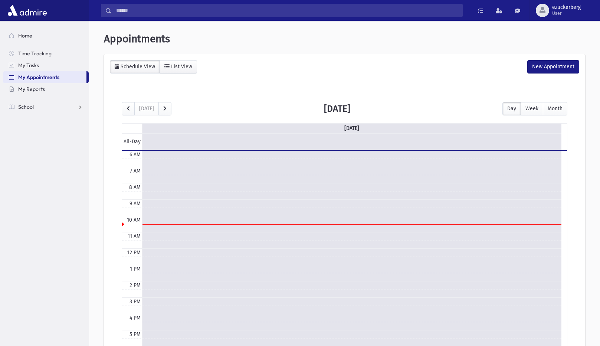 The image size is (600, 346). Describe the element at coordinates (135, 334) in the screenshot. I see `div: 5 PM` at that location.